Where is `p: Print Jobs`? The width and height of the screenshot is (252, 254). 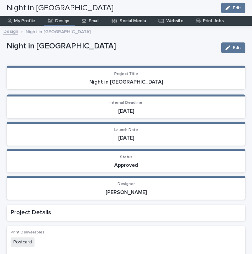 p: Print Jobs is located at coordinates (213, 19).